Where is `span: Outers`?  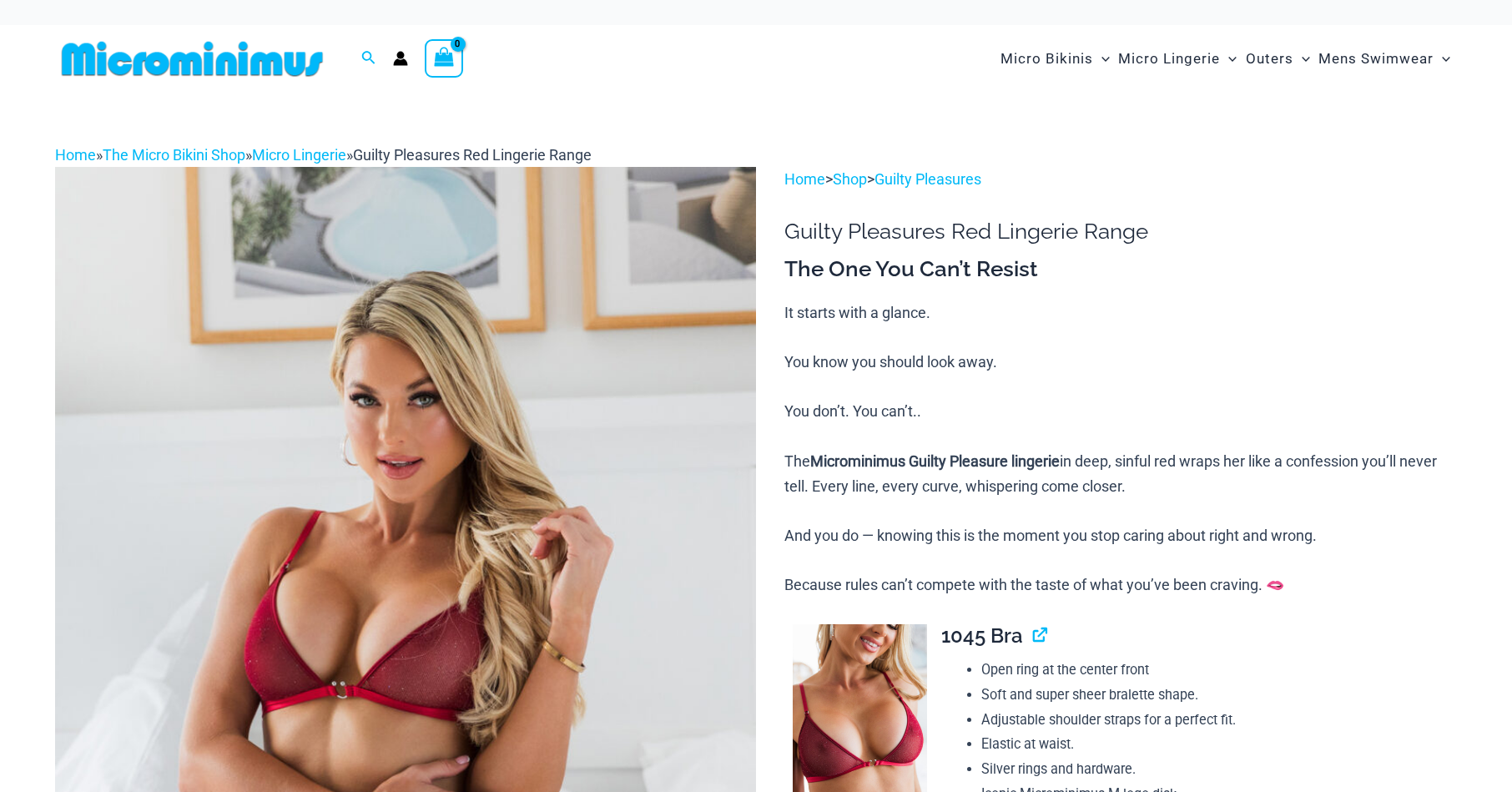 span: Outers is located at coordinates (1269, 58).